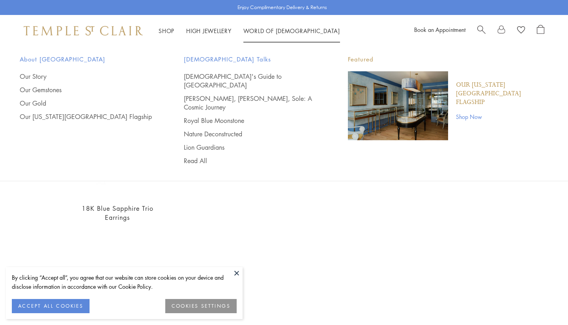 This screenshot has height=325, width=568. What do you see at coordinates (166, 31) in the screenshot?
I see `a: ShopShop` at bounding box center [166, 31].